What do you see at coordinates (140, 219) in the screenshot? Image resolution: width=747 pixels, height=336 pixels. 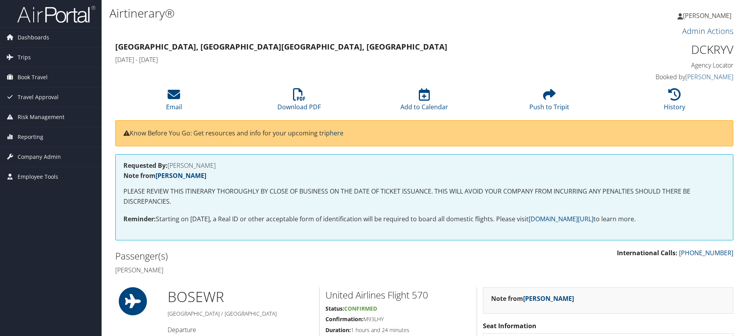 I see `strong: Reminder:` at bounding box center [140, 219].